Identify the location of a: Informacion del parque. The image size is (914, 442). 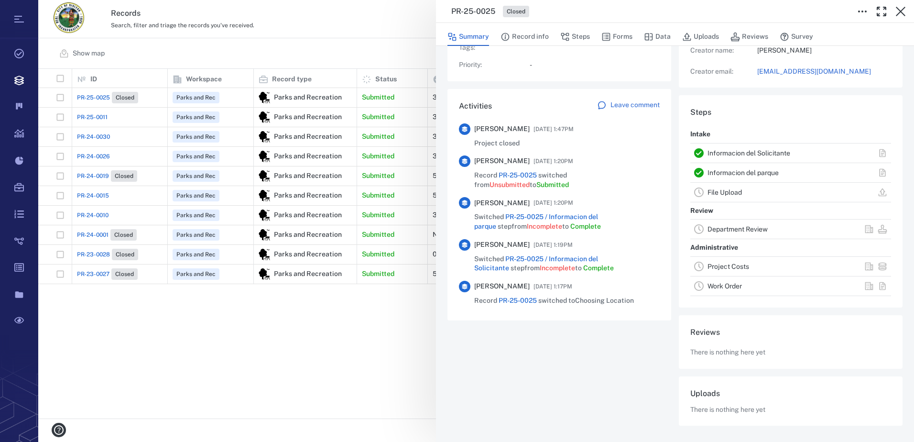
(743, 173).